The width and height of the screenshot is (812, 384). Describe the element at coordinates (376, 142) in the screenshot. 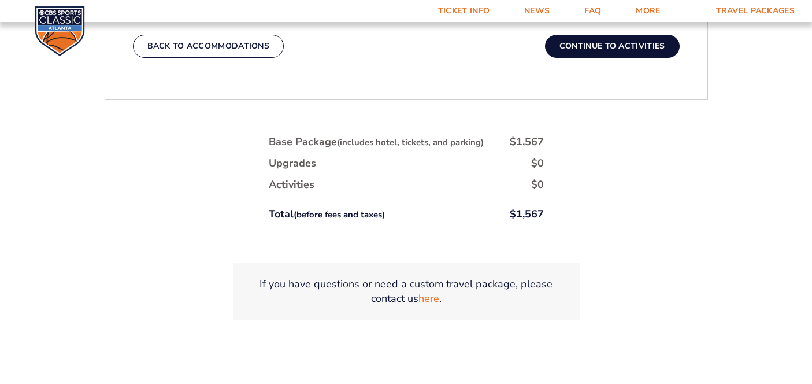

I see `div: Base Package` at that location.